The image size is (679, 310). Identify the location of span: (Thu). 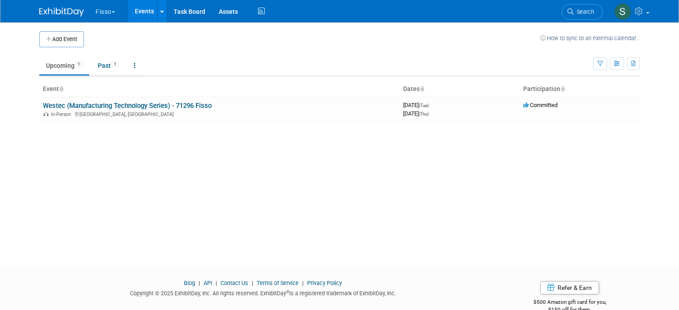
(424, 114).